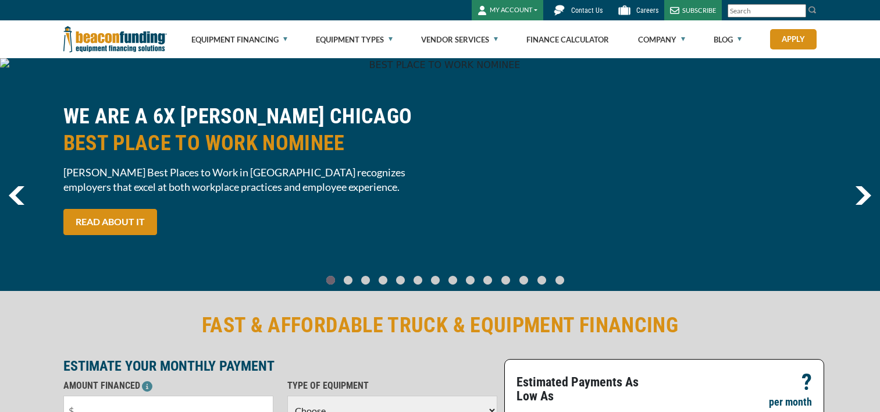  What do you see at coordinates (587, 389) in the screenshot?
I see `p: Estimated Payments As Low As` at bounding box center [587, 389].